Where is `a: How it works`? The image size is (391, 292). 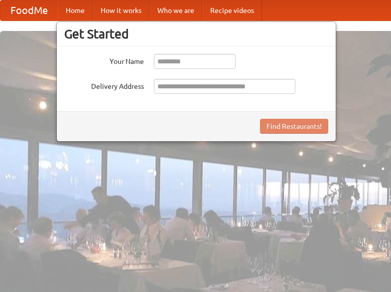
a: How it works is located at coordinates (121, 10).